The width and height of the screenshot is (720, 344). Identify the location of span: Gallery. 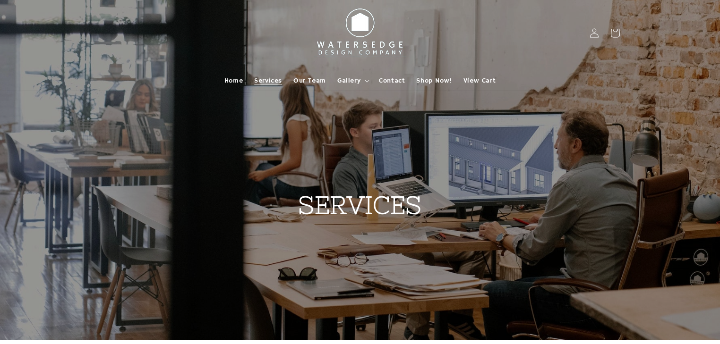
(349, 81).